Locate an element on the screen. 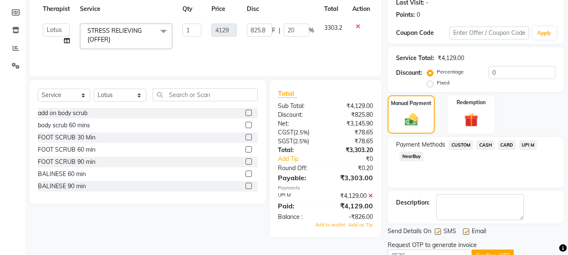  span: F is located at coordinates (274, 30).